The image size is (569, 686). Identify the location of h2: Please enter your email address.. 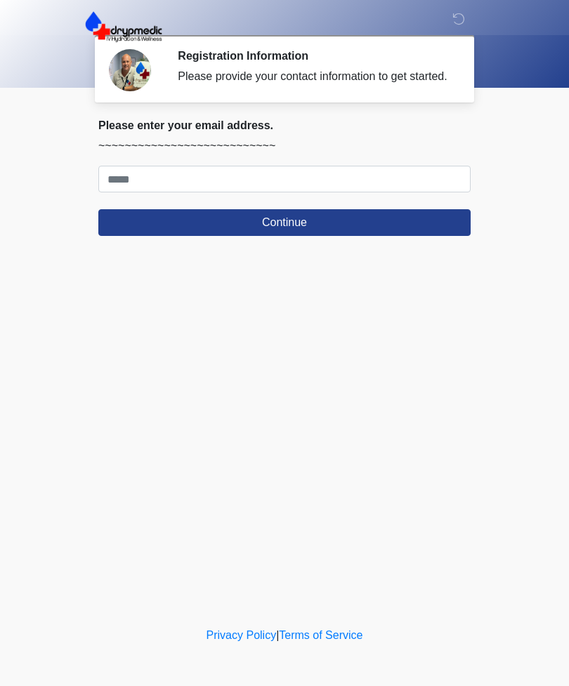
(285, 125).